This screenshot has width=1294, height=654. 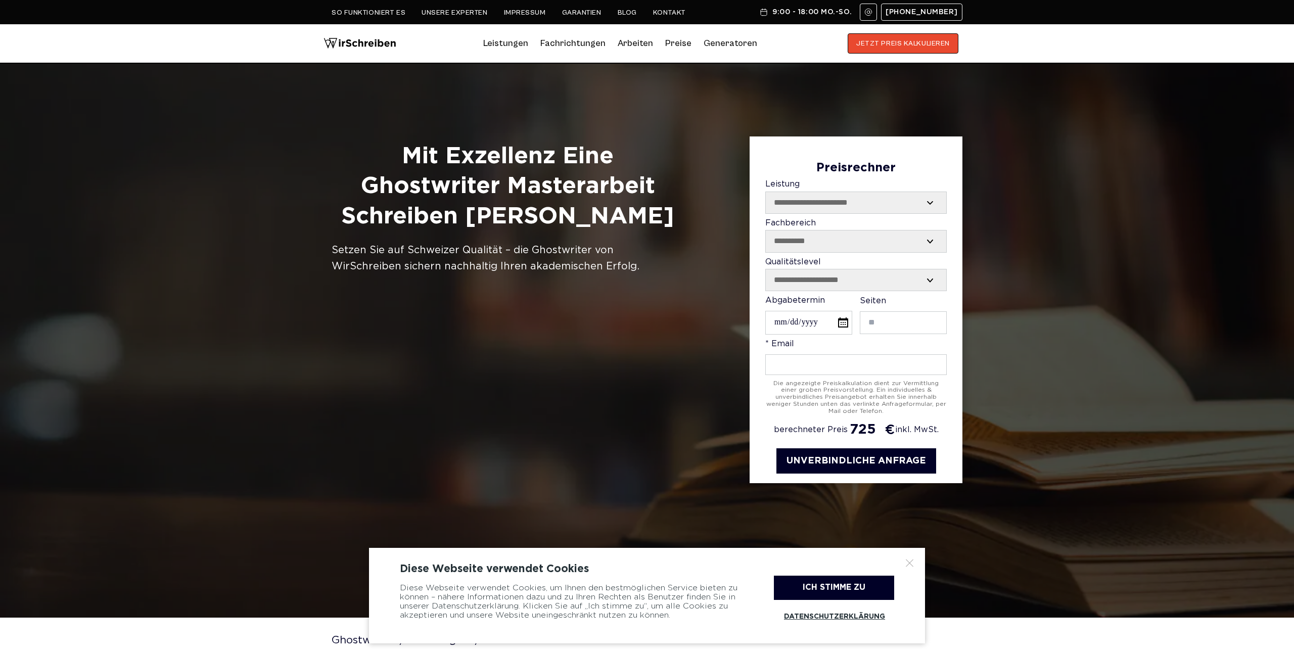 I want to click on form: Contact form, so click(x=856, y=317).